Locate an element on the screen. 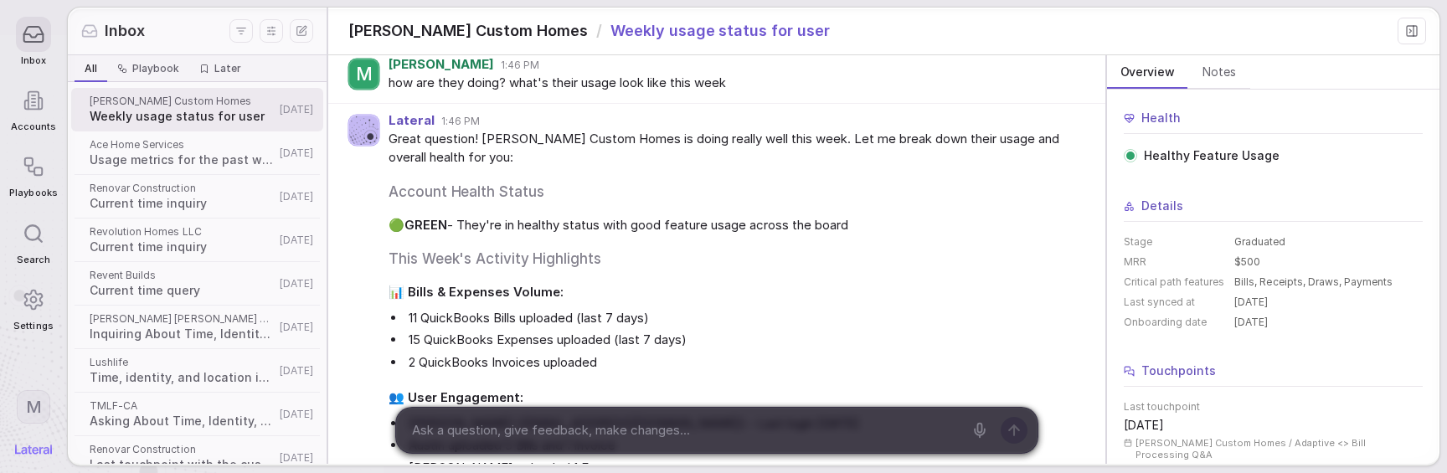  span: Notes is located at coordinates (1220, 72).